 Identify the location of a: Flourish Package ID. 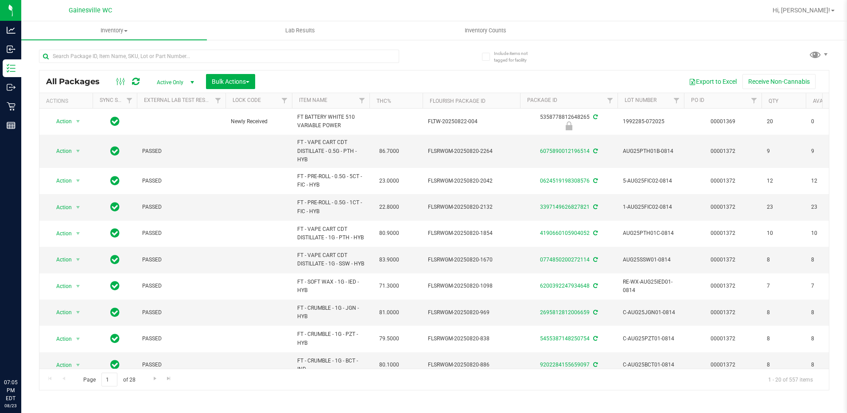
(458, 101).